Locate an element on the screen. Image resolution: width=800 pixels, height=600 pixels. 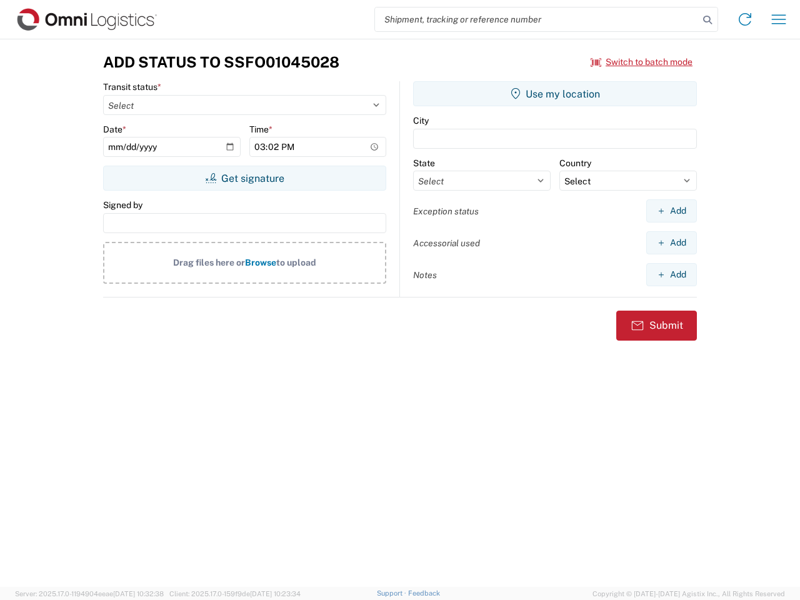
h3: Add Status to SSFO01045028 is located at coordinates (221, 62).